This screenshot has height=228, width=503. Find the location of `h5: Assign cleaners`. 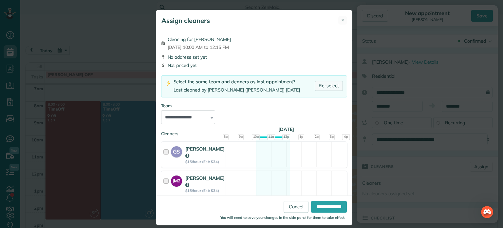

h5: Assign cleaners is located at coordinates (186, 21).